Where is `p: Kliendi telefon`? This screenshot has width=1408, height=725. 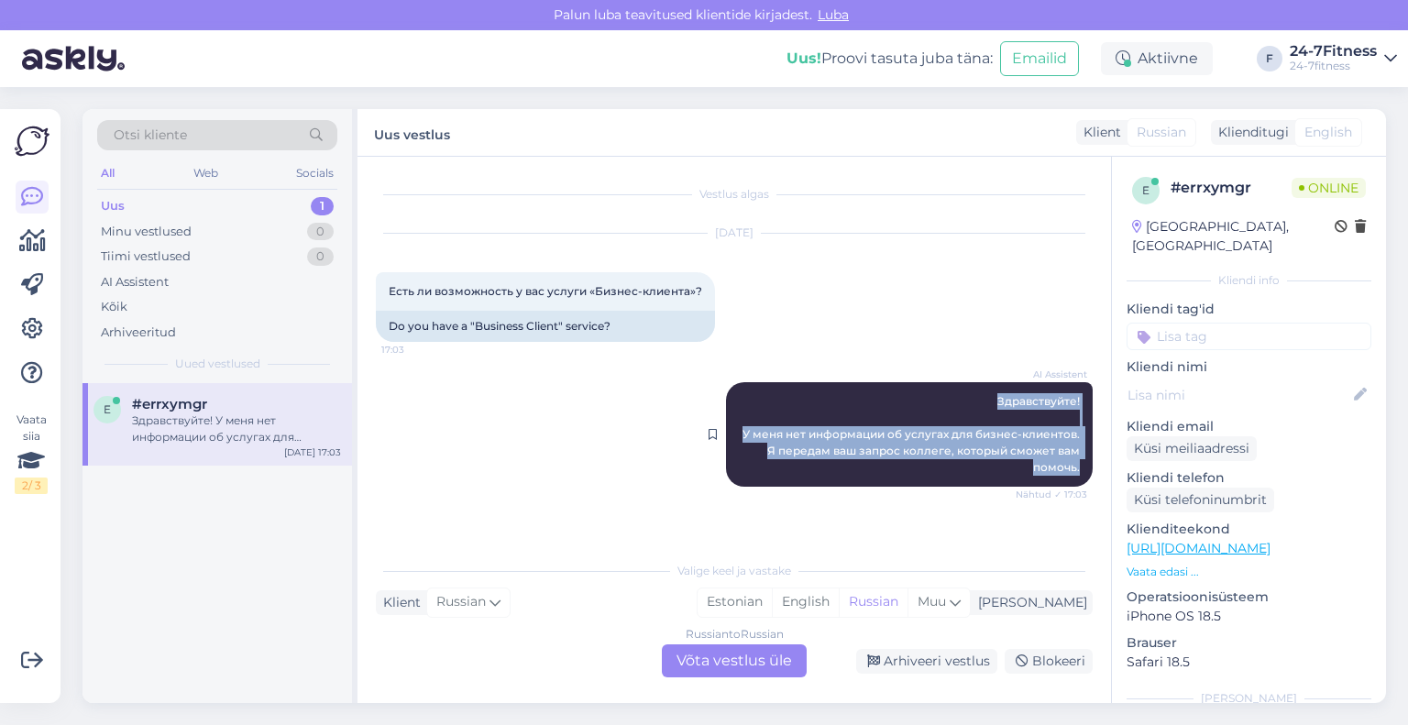 p: Kliendi telefon is located at coordinates (1248, 478).